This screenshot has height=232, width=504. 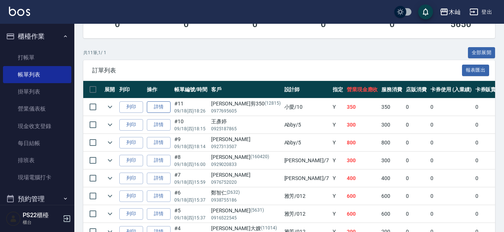 What do you see at coordinates (392, 90) in the screenshot?
I see `th: 服務消費` at bounding box center [392, 90].